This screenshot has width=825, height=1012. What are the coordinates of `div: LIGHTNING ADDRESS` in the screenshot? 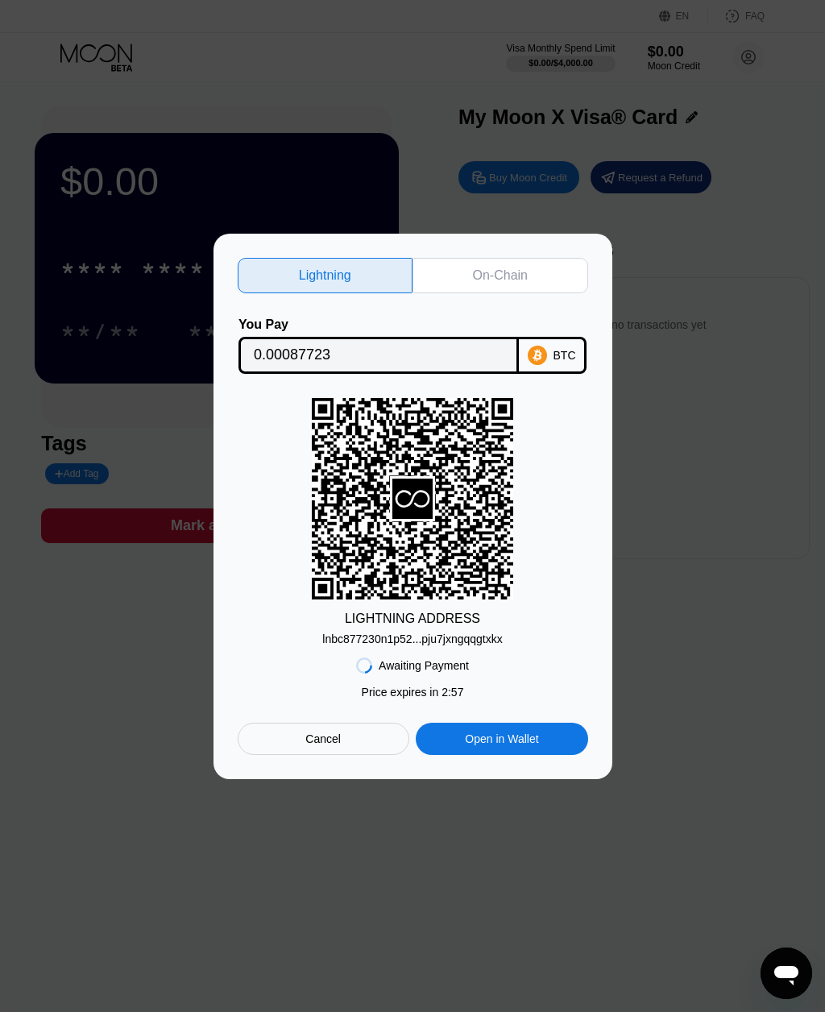 It's located at (412, 619).